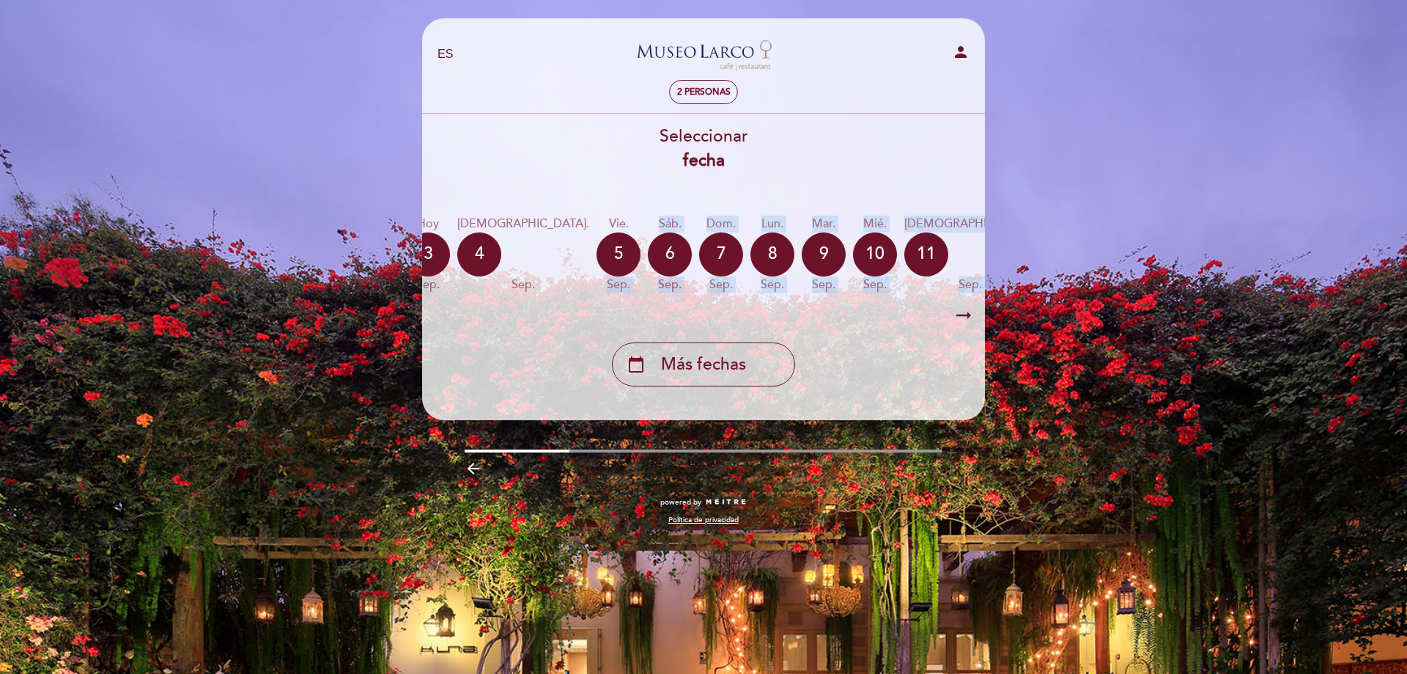 This screenshot has height=674, width=1407. What do you see at coordinates (479, 254) in the screenshot?
I see `div: 4` at bounding box center [479, 254].